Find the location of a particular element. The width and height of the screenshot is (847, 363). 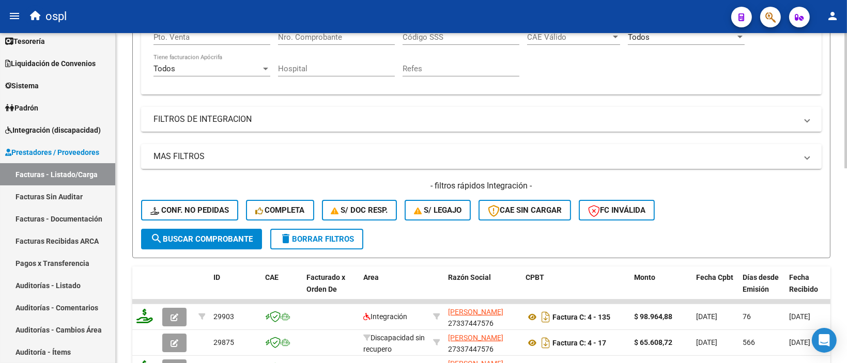

mat-expansion-panel-header: FILTROS DE INTEGRACION is located at coordinates (481, 119).